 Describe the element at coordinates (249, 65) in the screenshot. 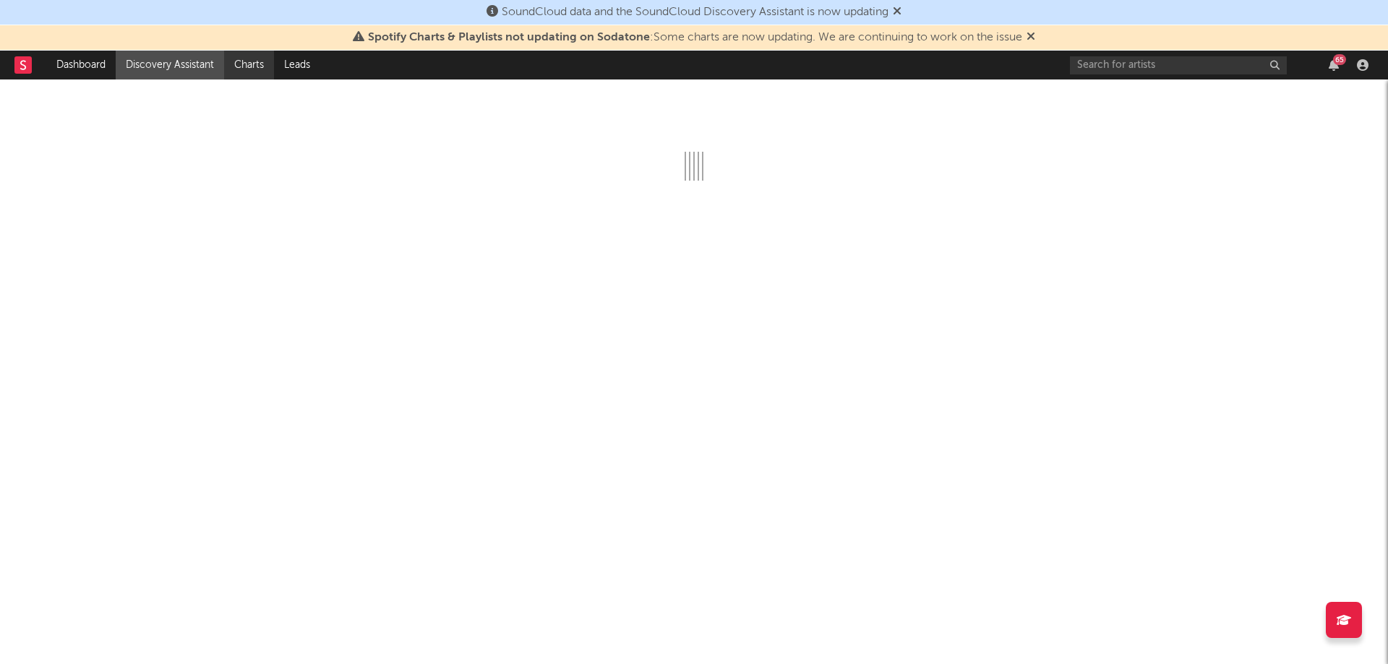

I see `a: Charts` at that location.